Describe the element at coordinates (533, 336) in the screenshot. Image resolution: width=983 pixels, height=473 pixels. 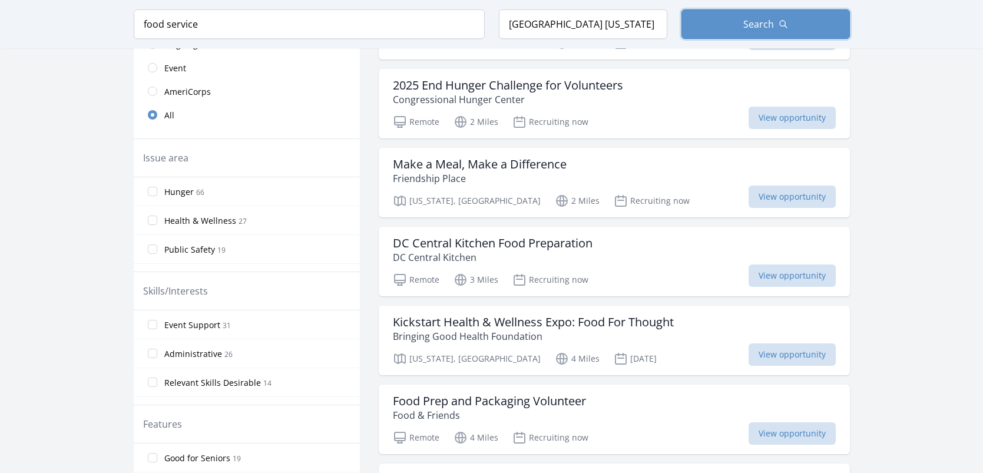
I see `p: Bringing Good Health Foundation` at that location.